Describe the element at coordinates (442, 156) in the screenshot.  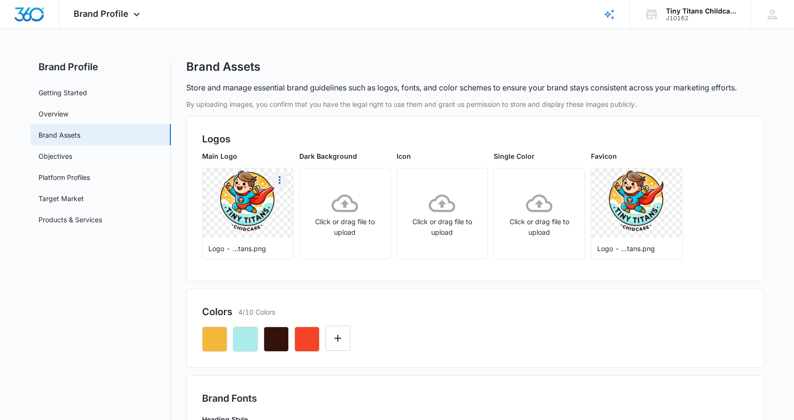
I see `p: Icon` at that location.